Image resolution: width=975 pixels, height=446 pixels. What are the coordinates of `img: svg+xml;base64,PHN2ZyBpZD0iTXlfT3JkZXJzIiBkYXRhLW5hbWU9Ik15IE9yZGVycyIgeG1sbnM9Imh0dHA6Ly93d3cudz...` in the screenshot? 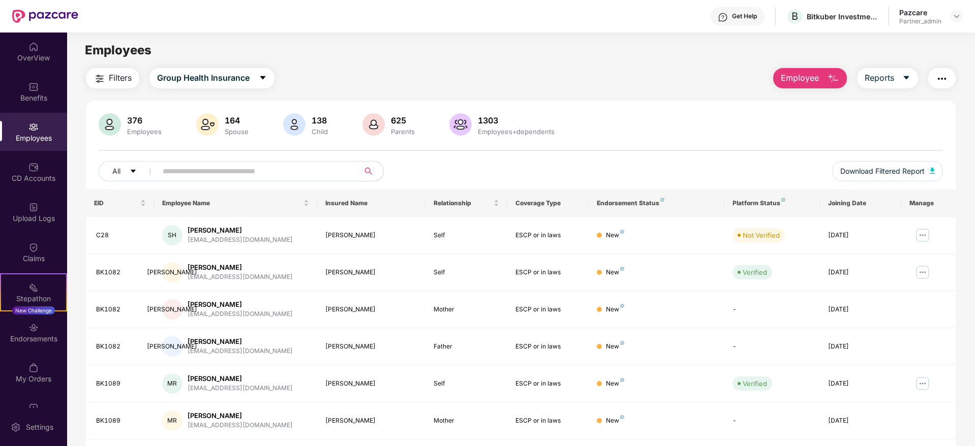 It's located at (34, 368).